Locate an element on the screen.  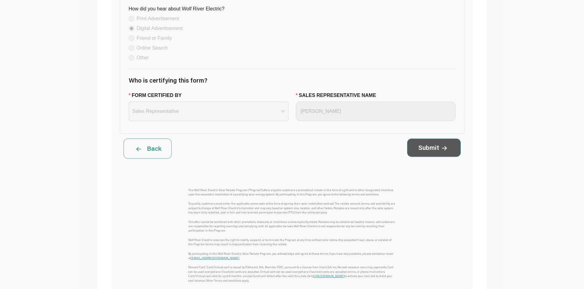
input: Sales Representative Name is located at coordinates (375, 112).